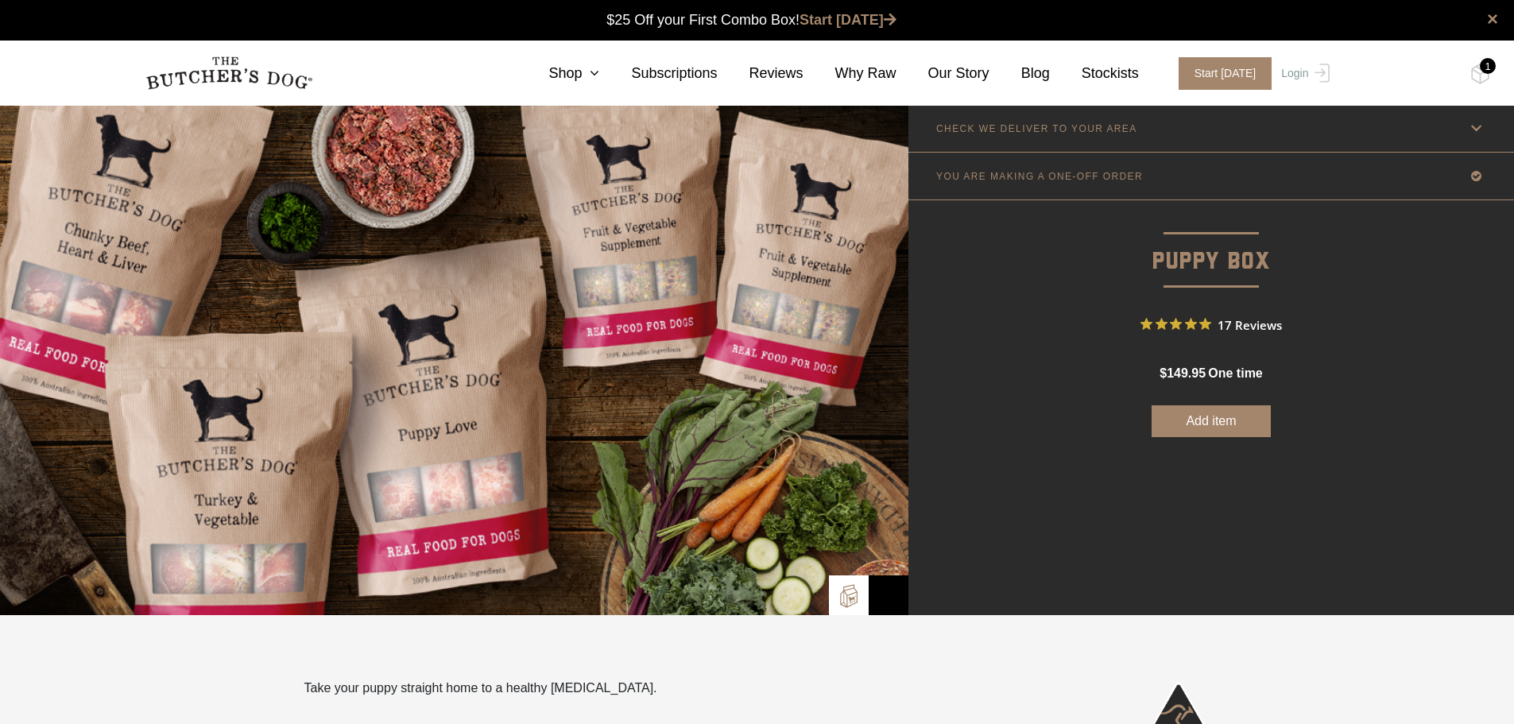  What do you see at coordinates (1211, 240) in the screenshot?
I see `p: Puppy Box` at bounding box center [1211, 240].